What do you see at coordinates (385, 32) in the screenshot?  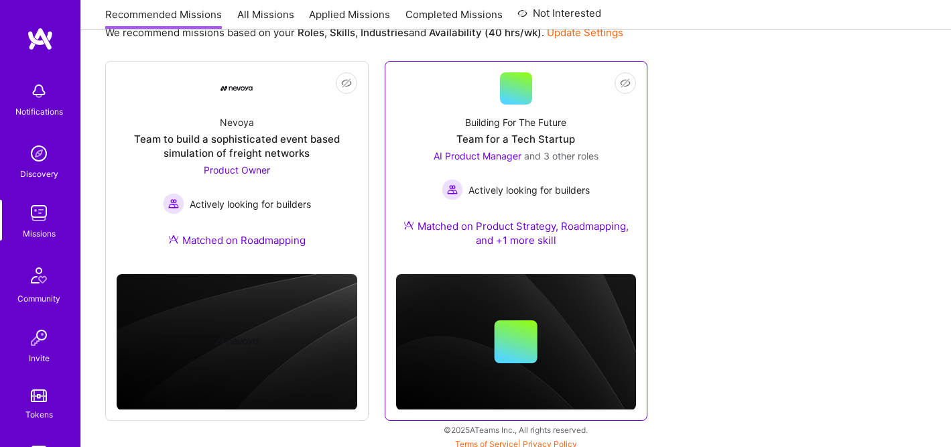 I see `b: Industries` at bounding box center [385, 32].